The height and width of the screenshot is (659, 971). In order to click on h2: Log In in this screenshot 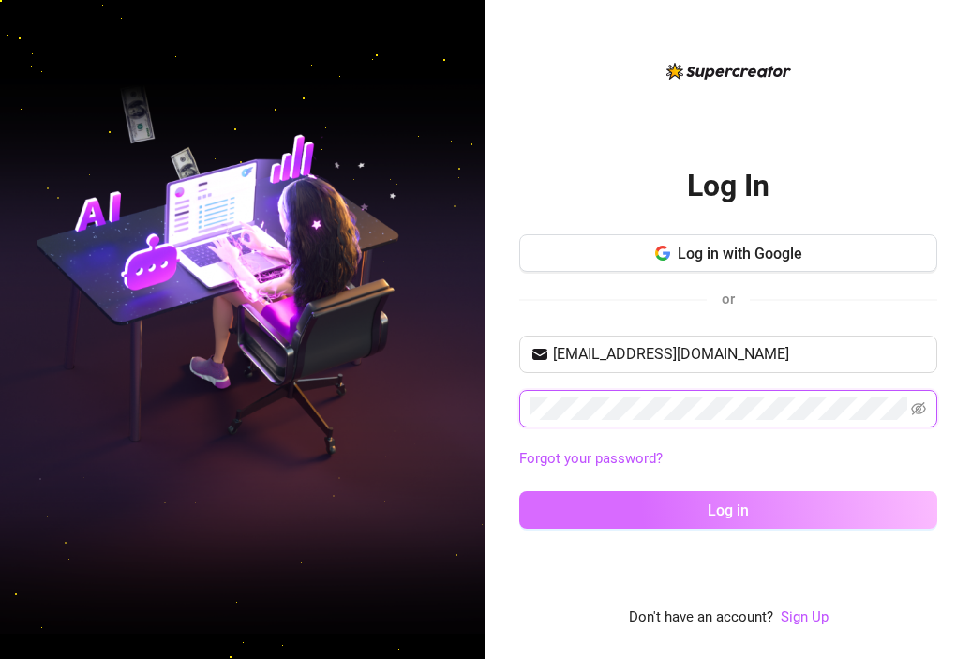, I will do `click(728, 186)`.